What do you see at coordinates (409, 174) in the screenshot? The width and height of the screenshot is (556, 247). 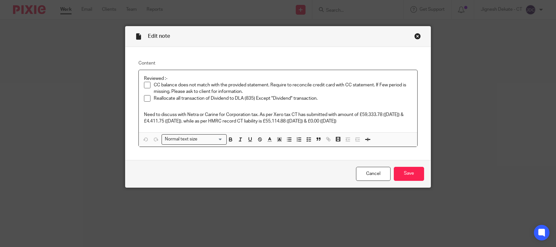 I see `input: Save` at bounding box center [409, 174].